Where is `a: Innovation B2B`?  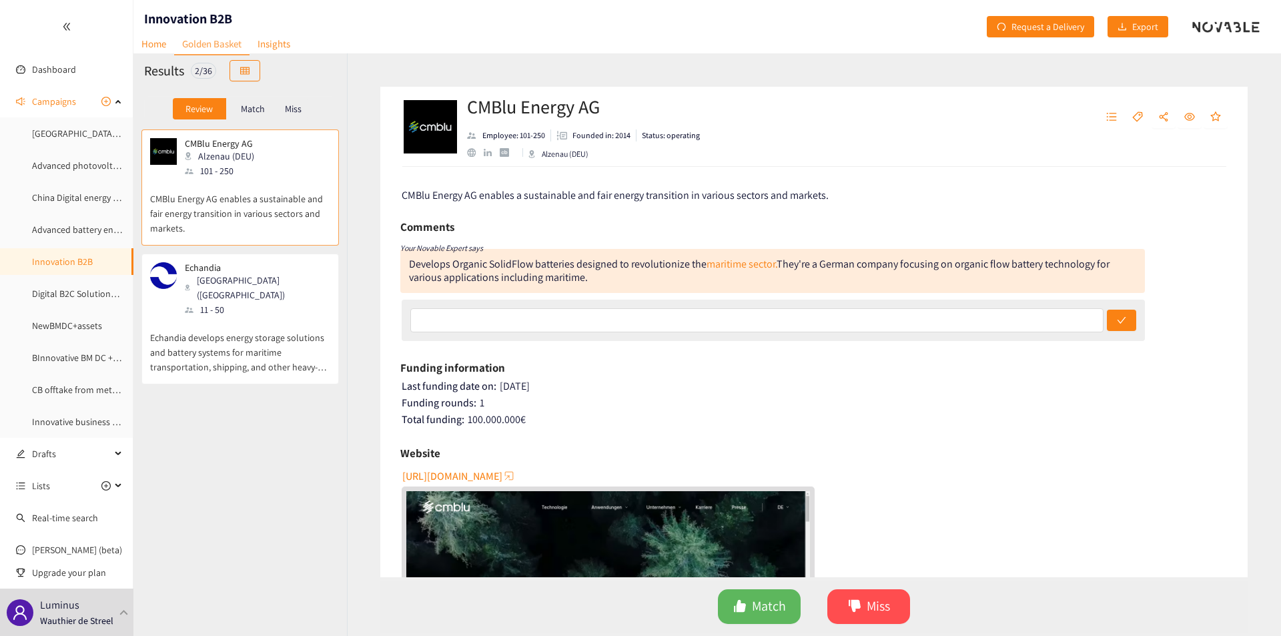
a: Innovation B2B is located at coordinates (62, 262).